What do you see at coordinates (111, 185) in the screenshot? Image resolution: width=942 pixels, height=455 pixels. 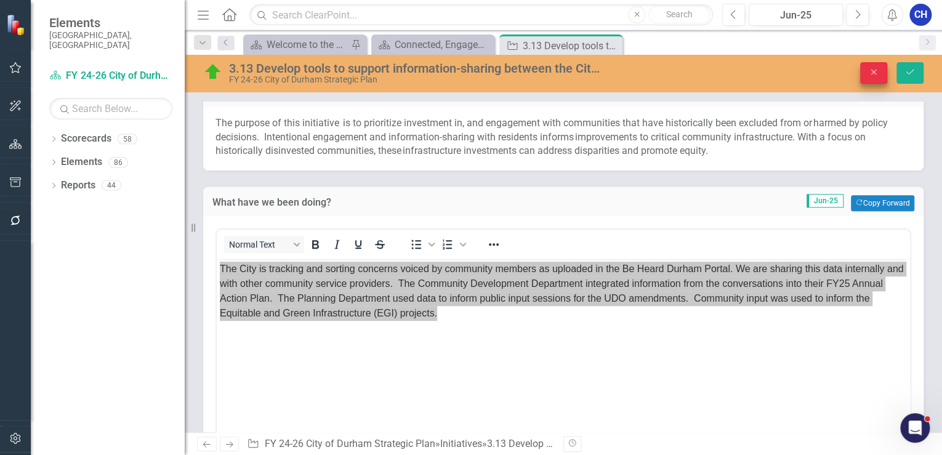 I see `div: 44` at bounding box center [111, 185].